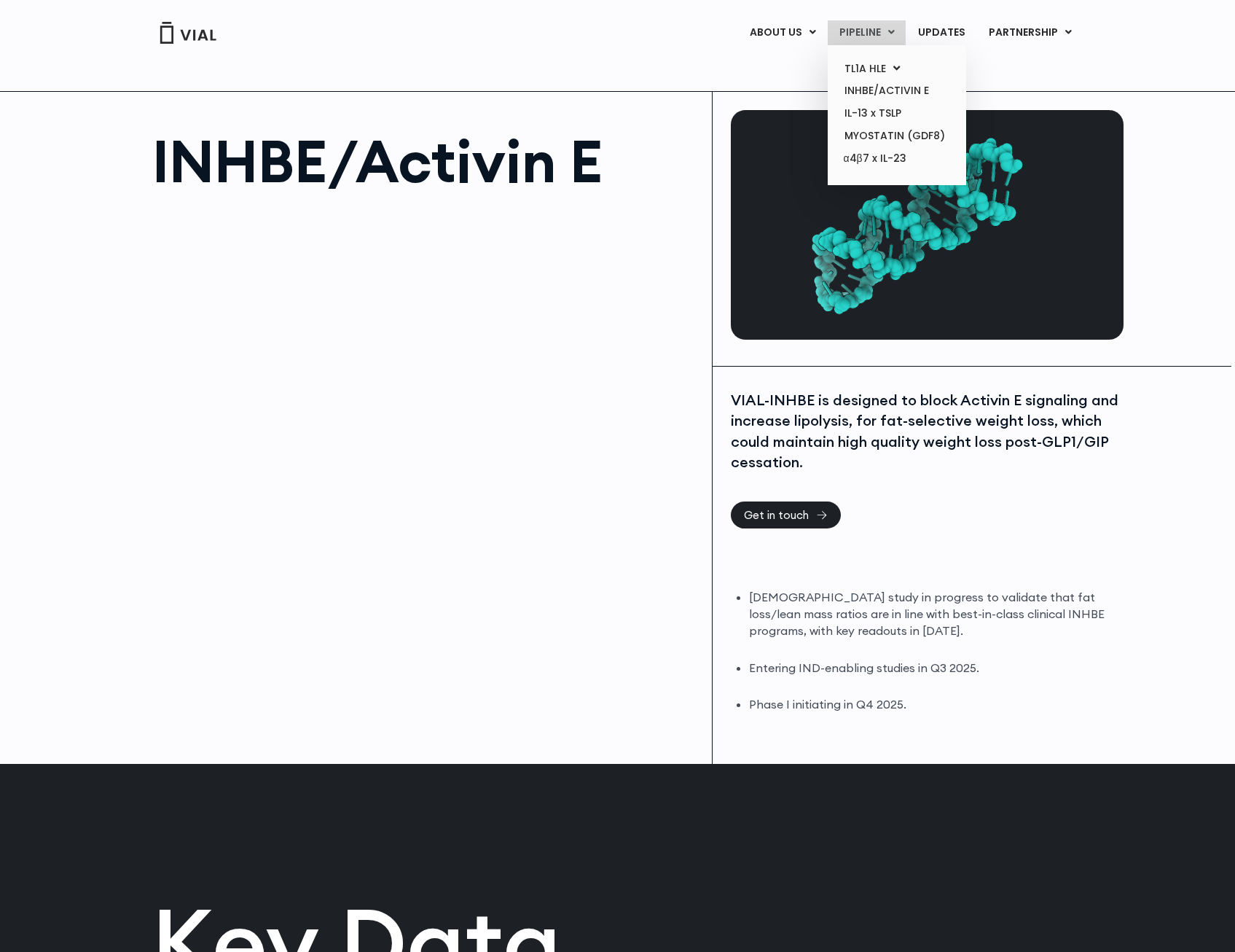 The width and height of the screenshot is (1235, 952). I want to click on a: PIPELINEMenu Toggle, so click(866, 33).